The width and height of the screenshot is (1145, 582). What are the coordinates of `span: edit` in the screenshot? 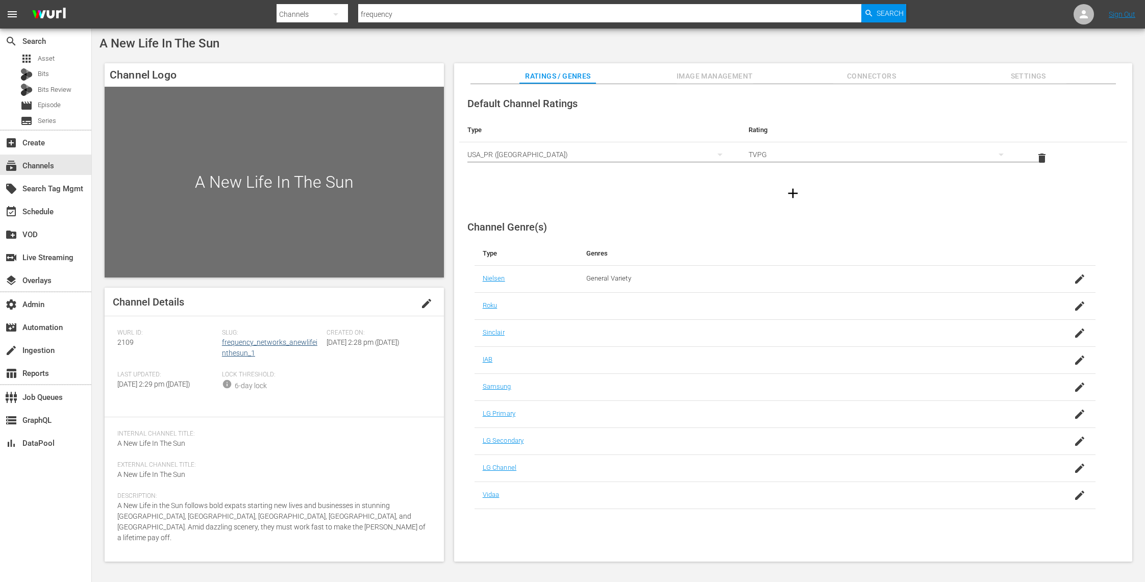 It's located at (427, 304).